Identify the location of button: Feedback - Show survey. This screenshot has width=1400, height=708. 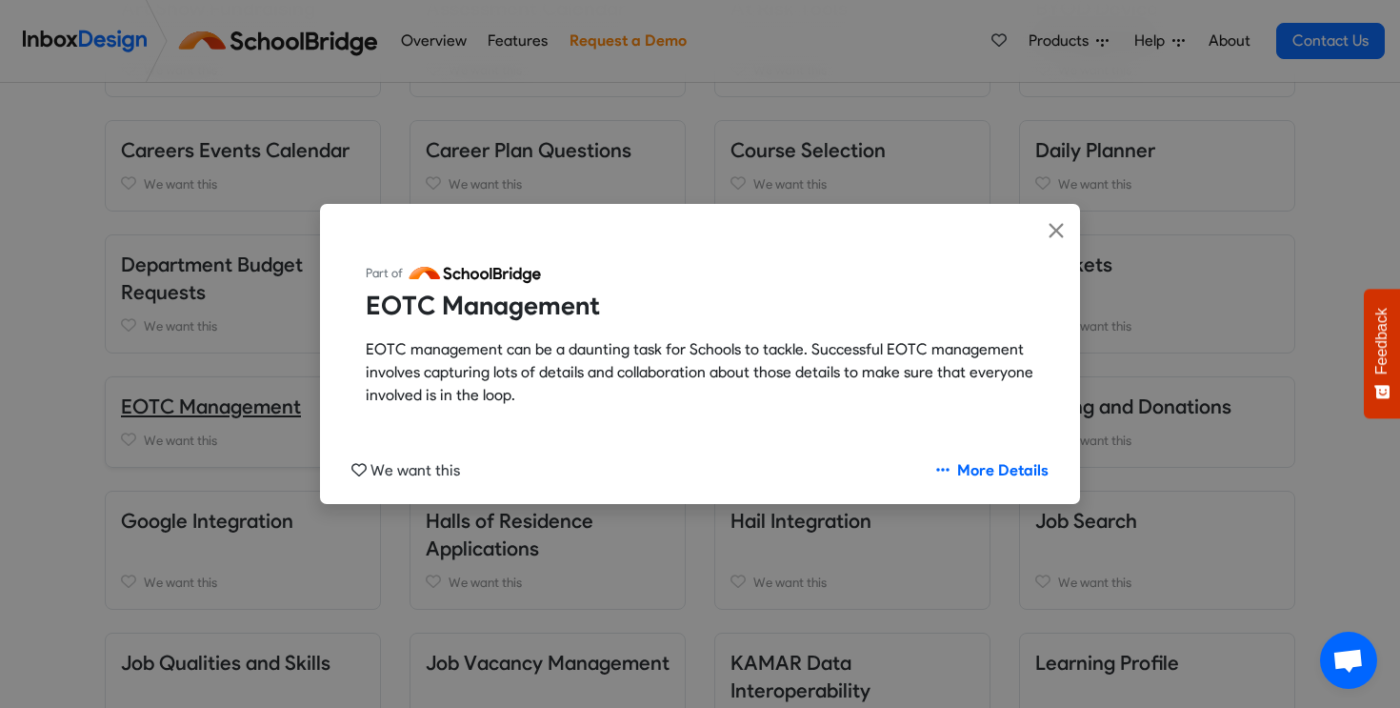
(1382, 353).